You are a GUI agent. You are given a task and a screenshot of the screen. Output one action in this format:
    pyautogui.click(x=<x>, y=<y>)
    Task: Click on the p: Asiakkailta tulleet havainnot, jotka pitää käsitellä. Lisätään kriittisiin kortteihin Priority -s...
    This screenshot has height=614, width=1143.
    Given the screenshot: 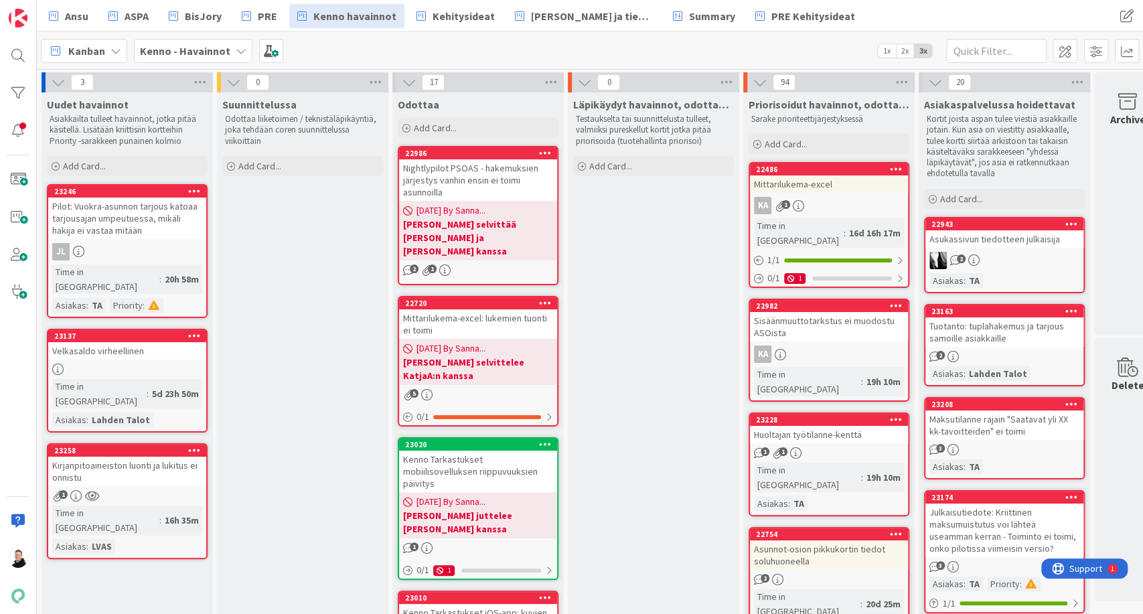 What is the action you would take?
    pyautogui.click(x=127, y=130)
    